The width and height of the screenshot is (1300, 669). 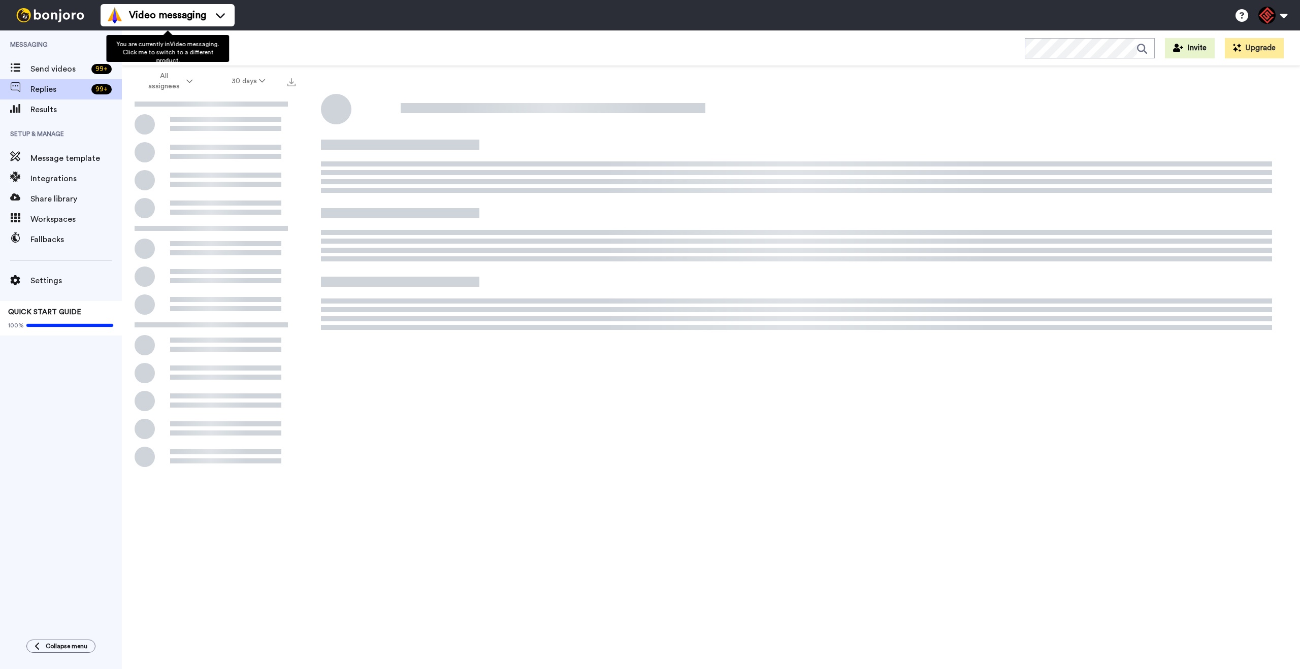 What do you see at coordinates (76, 158) in the screenshot?
I see `span: Message template` at bounding box center [76, 158].